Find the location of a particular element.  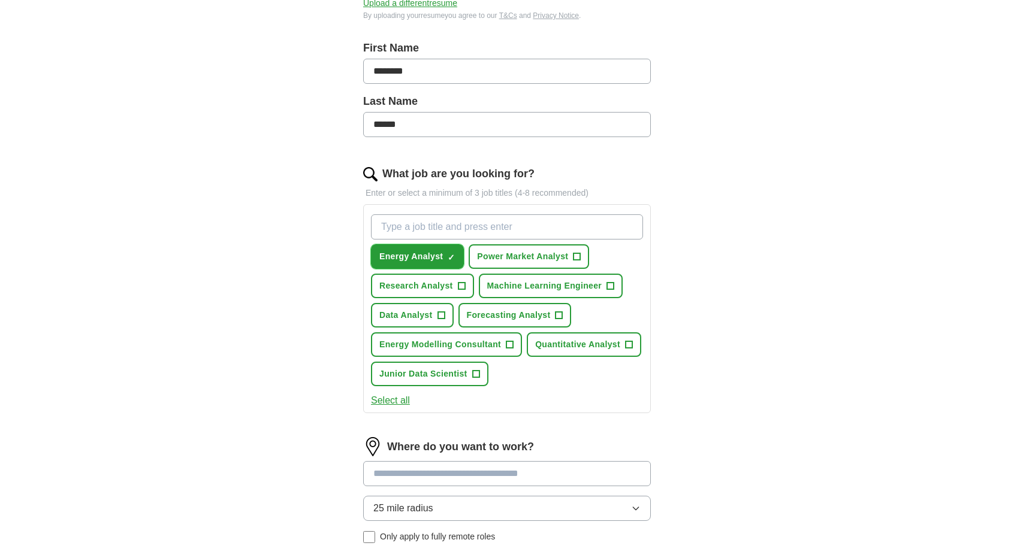

label: Where do you want to work? is located at coordinates (460, 447).